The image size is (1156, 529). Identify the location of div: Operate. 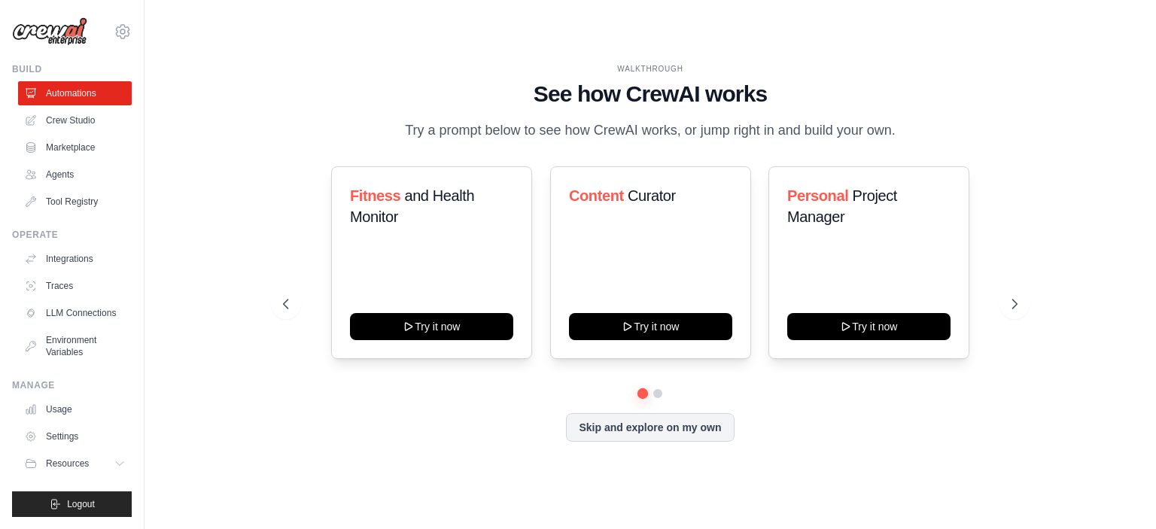
(71, 235).